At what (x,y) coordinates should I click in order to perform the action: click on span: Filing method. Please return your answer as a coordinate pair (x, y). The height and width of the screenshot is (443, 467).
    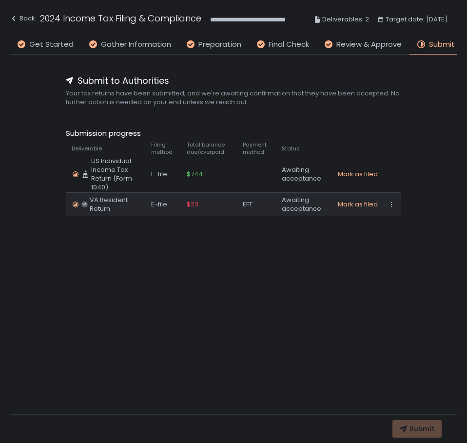
    Looking at the image, I should click on (163, 149).